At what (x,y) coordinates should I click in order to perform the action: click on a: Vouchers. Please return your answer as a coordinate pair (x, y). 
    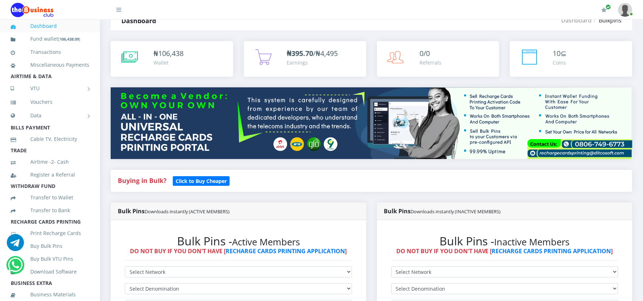
    Looking at the image, I should click on (50, 102).